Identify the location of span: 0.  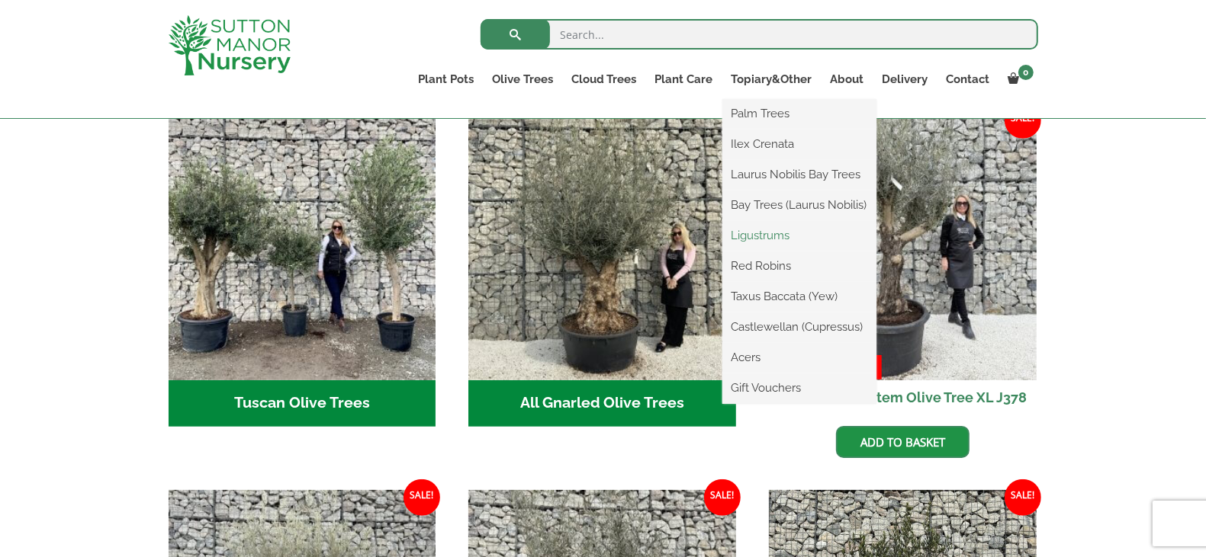
(1026, 72).